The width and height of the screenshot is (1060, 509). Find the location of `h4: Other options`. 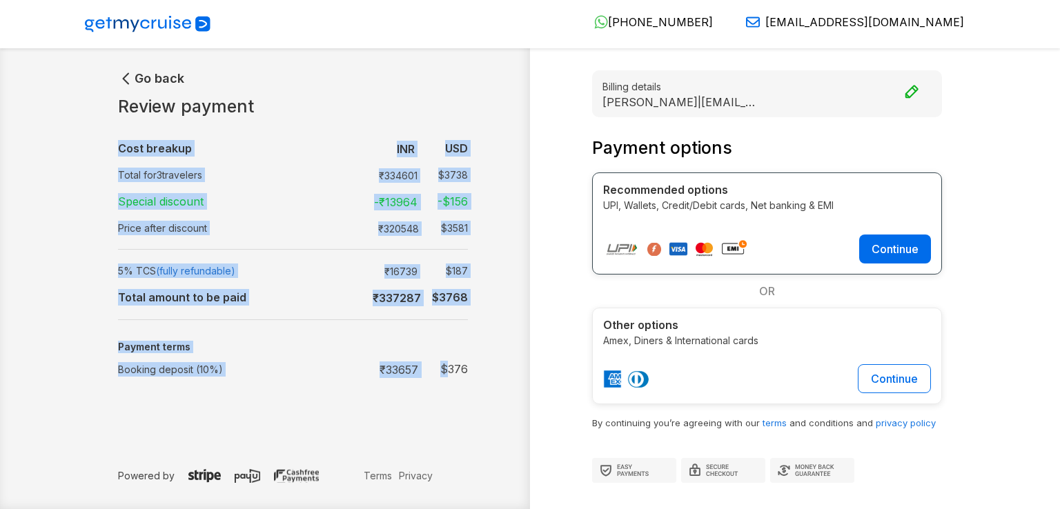

h4: Other options is located at coordinates (767, 325).